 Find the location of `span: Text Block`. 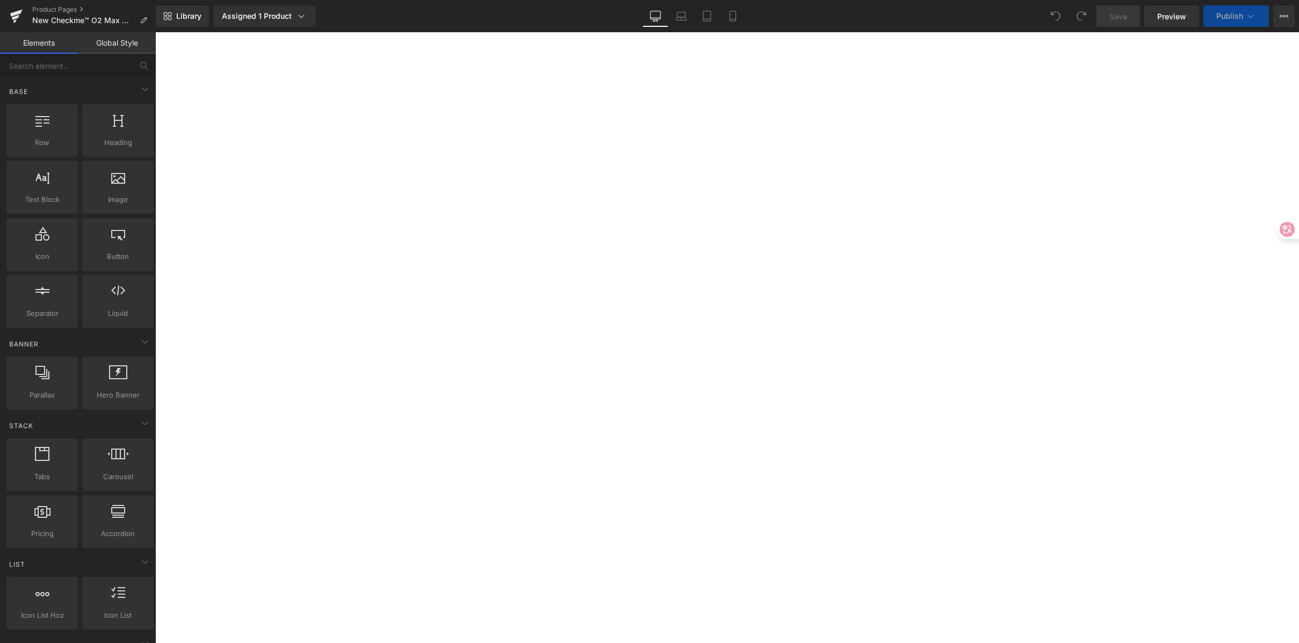

span: Text Block is located at coordinates (42, 199).